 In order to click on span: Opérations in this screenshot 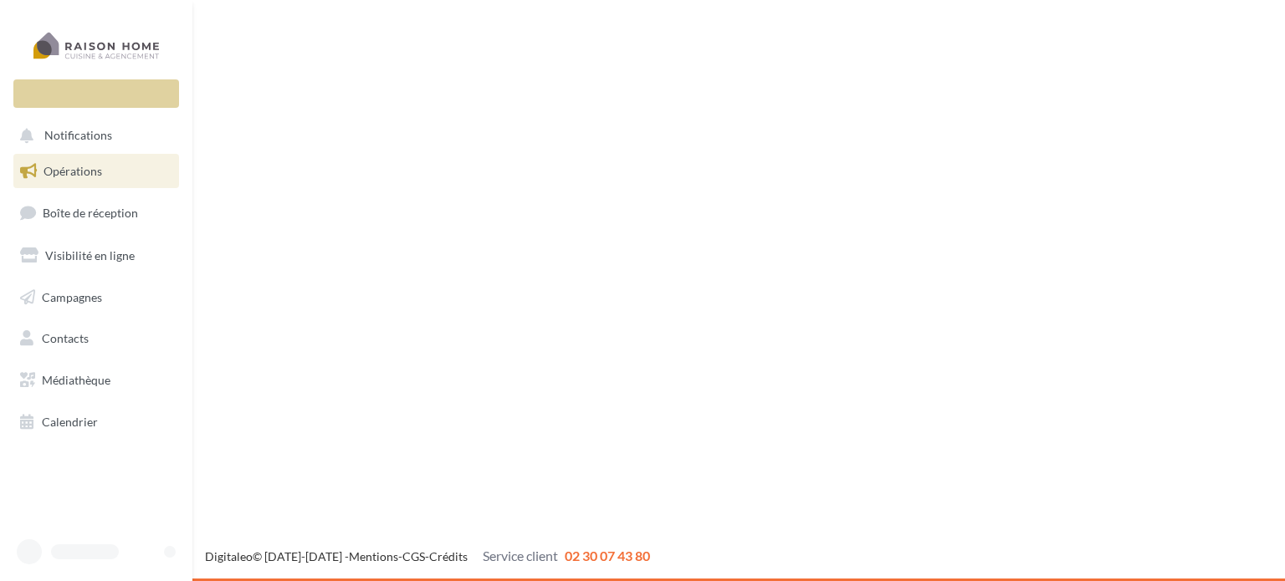, I will do `click(73, 171)`.